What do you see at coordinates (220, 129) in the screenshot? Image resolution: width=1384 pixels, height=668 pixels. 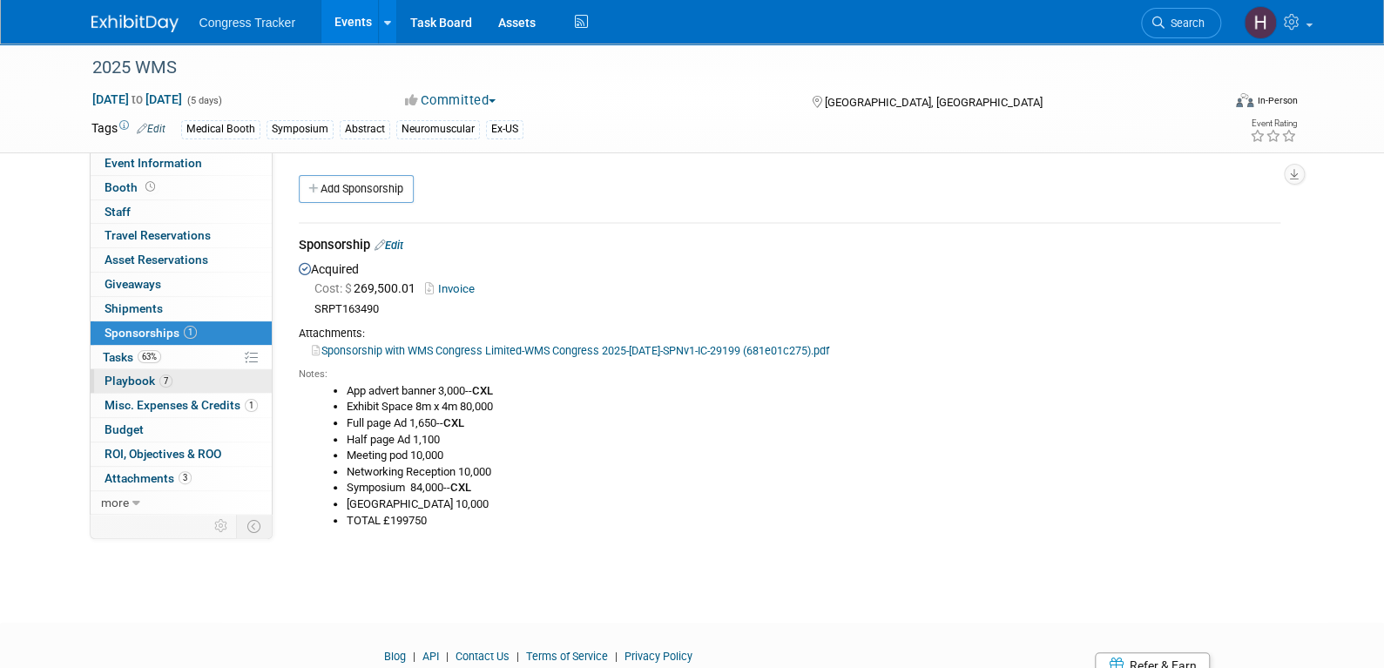 I see `div: Medical Booth` at bounding box center [220, 129].